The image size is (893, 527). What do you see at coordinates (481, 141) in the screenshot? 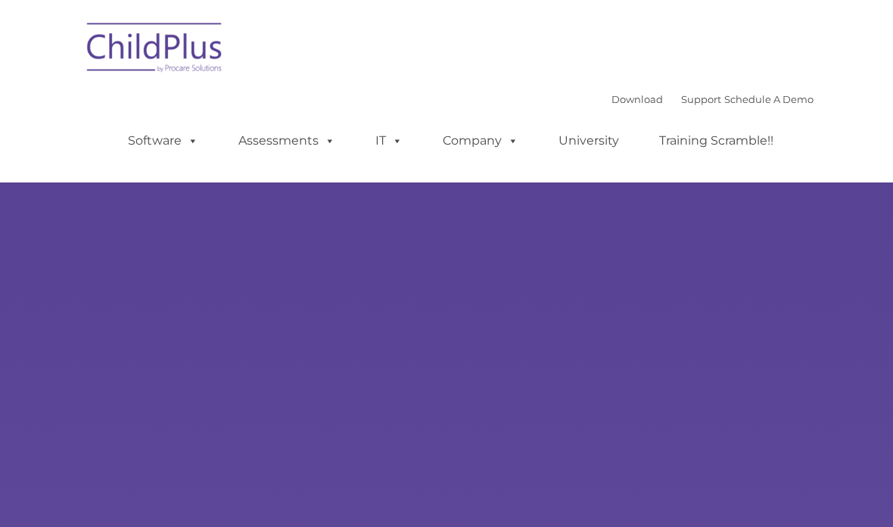
I see `a: Company` at bounding box center [481, 141].